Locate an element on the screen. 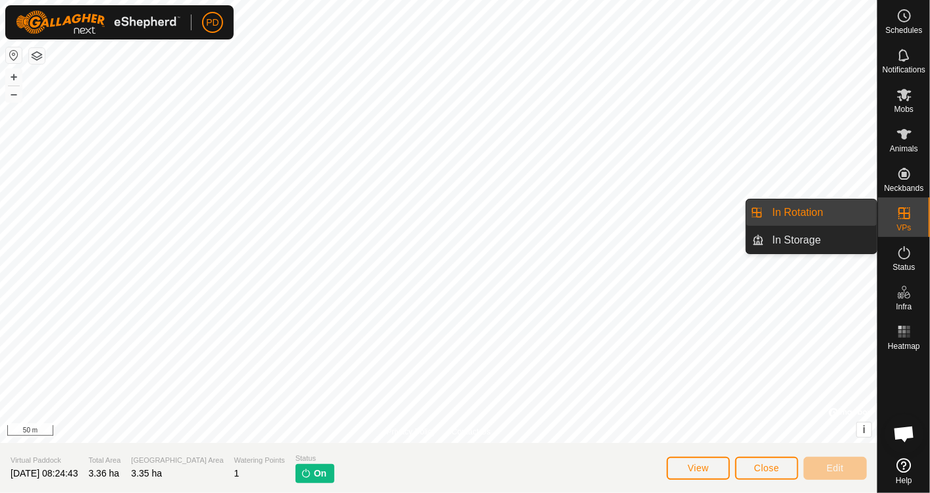 The image size is (930, 493). a: In Storage is located at coordinates (821, 240).